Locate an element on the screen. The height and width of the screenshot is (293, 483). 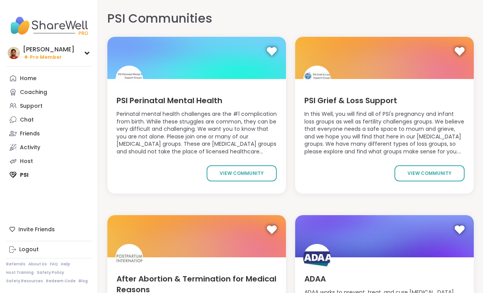
a: Support is located at coordinates (49, 106).